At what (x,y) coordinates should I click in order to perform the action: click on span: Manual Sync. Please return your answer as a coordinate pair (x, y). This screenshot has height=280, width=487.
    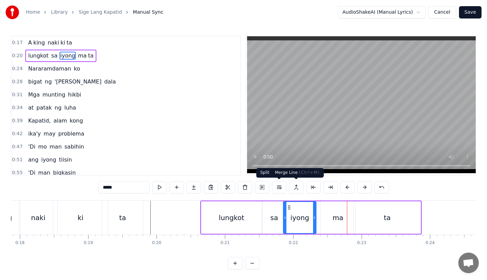
    Looking at the image, I should click on (148, 12).